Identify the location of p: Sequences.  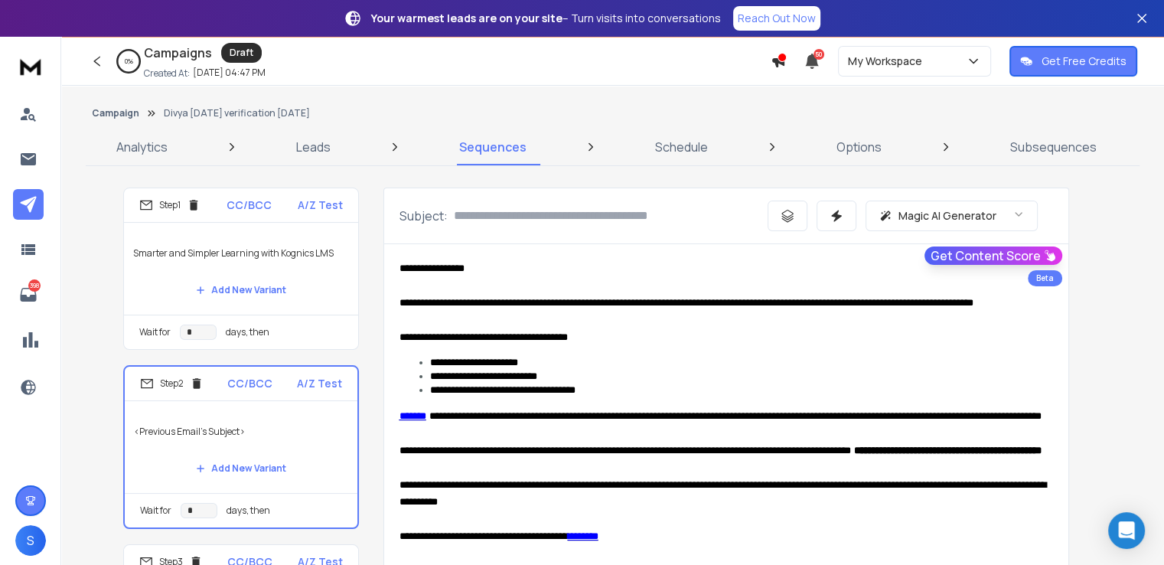
(493, 147).